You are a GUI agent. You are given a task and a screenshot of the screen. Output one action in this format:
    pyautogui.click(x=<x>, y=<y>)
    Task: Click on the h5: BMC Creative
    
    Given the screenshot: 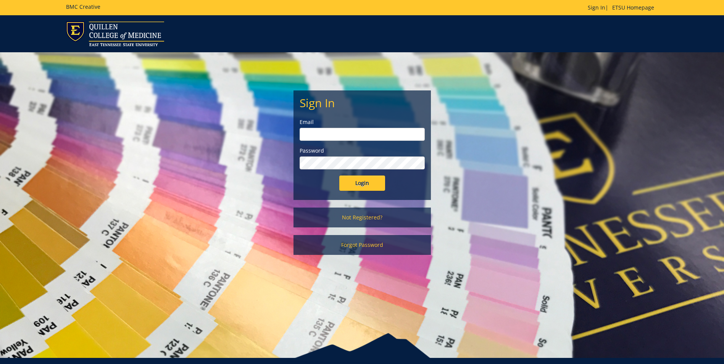 What is the action you would take?
    pyautogui.click(x=83, y=6)
    